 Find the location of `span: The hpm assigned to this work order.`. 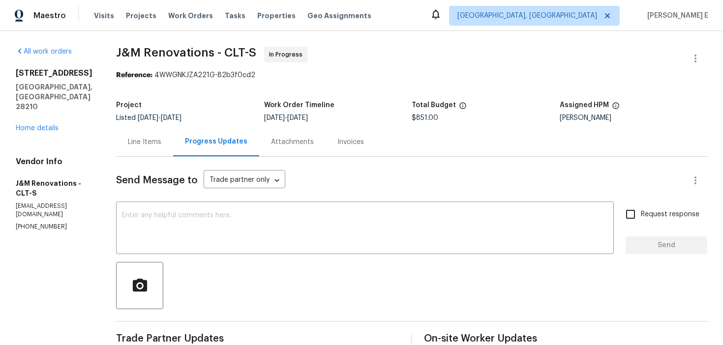

span: The hpm assigned to this work order. is located at coordinates (616, 108).